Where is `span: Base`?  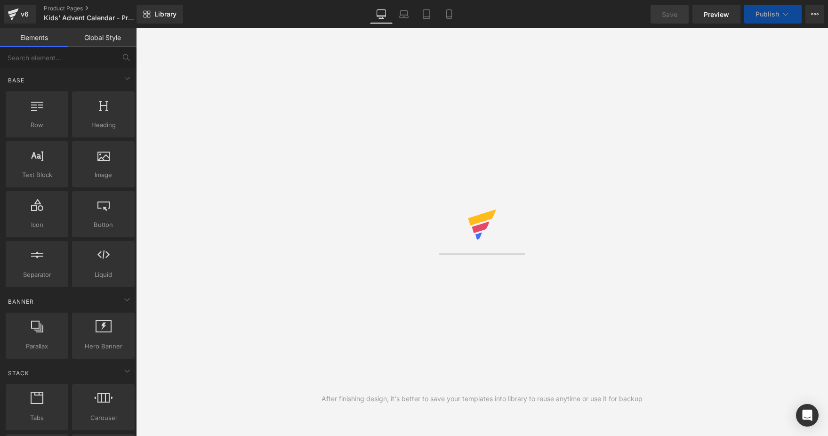 span: Base is located at coordinates (16, 80).